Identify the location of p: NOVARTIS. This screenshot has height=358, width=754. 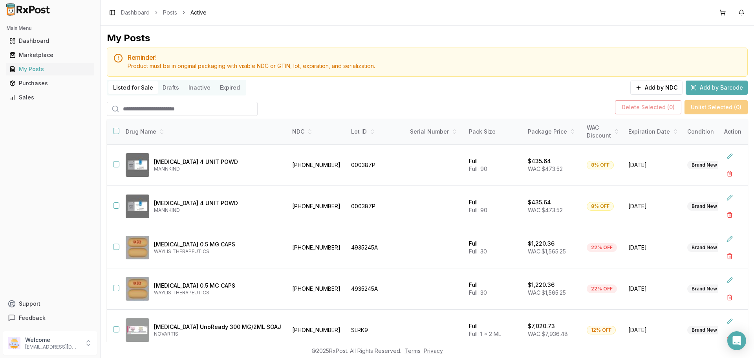
(218, 334).